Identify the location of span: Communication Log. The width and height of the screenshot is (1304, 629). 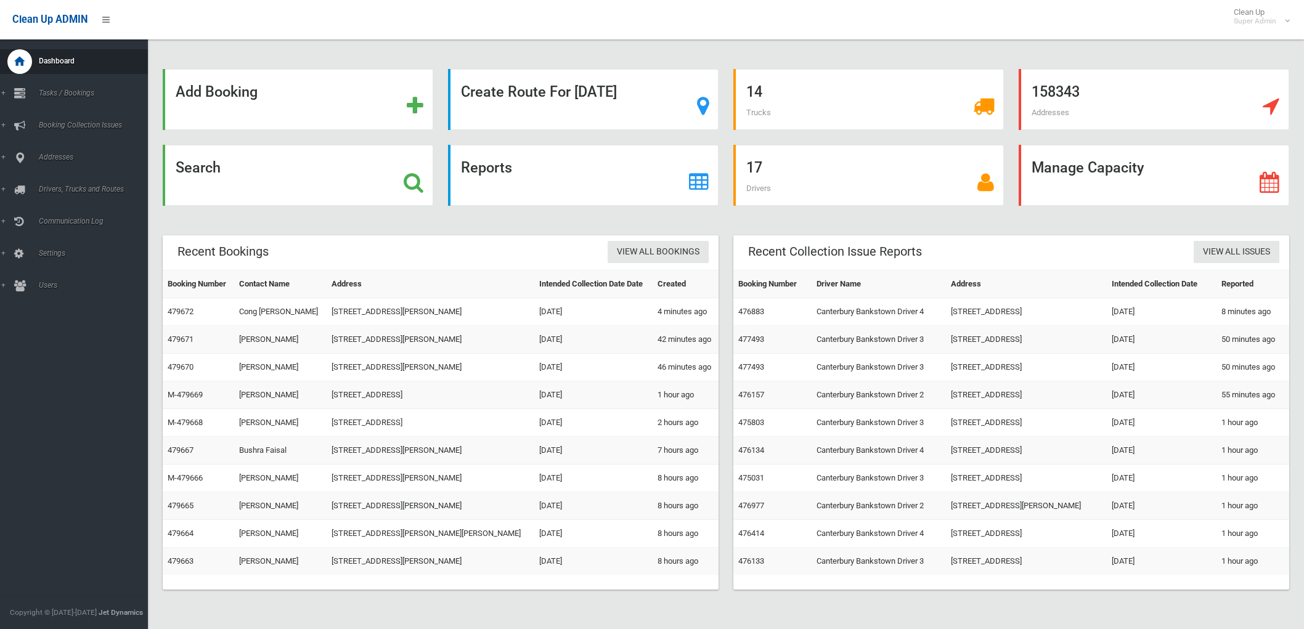
(97, 221).